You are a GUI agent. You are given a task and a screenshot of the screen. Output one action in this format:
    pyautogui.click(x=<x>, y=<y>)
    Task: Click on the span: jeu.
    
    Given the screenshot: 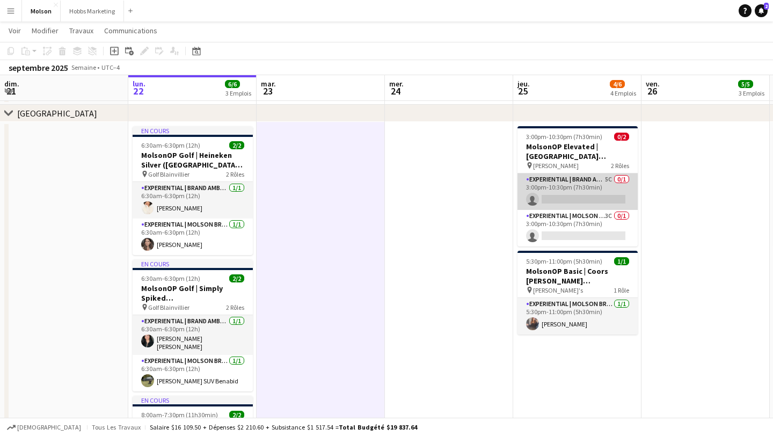 What is the action you would take?
    pyautogui.click(x=524, y=84)
    